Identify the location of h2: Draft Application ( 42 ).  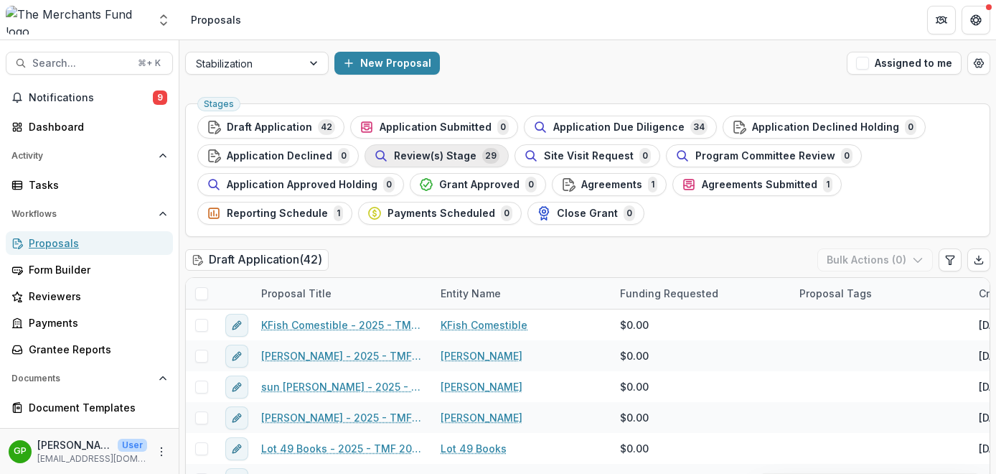
(257, 259).